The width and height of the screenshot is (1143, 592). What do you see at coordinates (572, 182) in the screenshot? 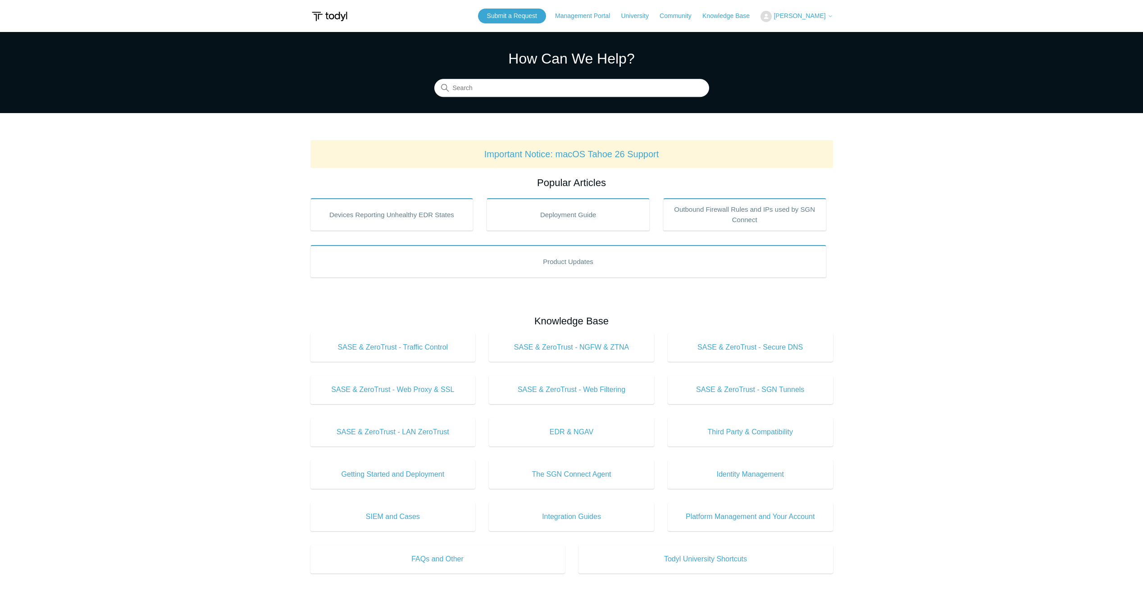
I see `h2: Popular Articles` at bounding box center [572, 182].